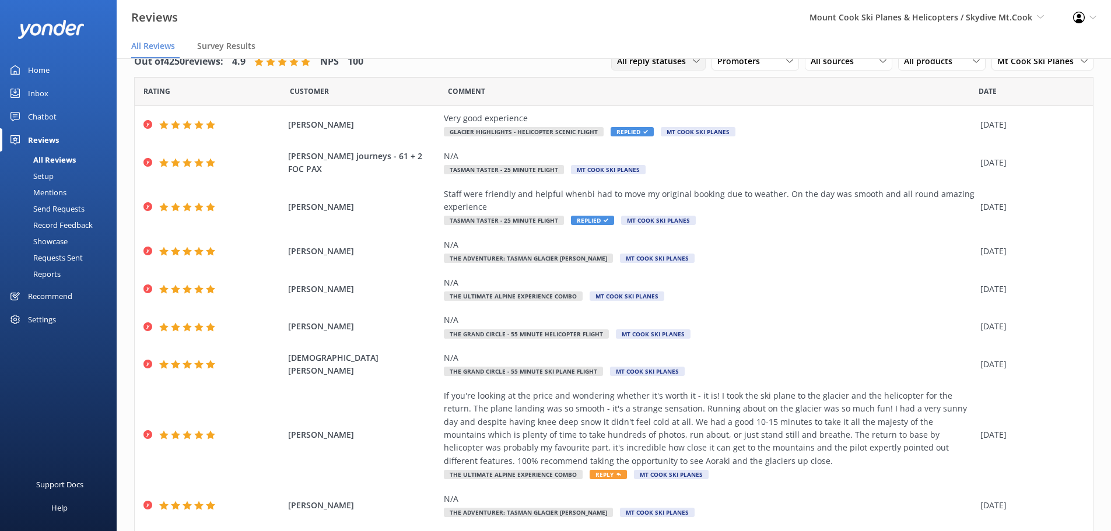 The width and height of the screenshot is (1111, 531). Describe the element at coordinates (329, 62) in the screenshot. I see `h4: NPS` at that location.